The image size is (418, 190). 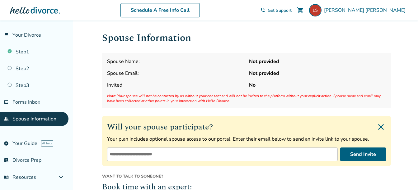 I want to click on span: list_alt_check, so click(x=6, y=161).